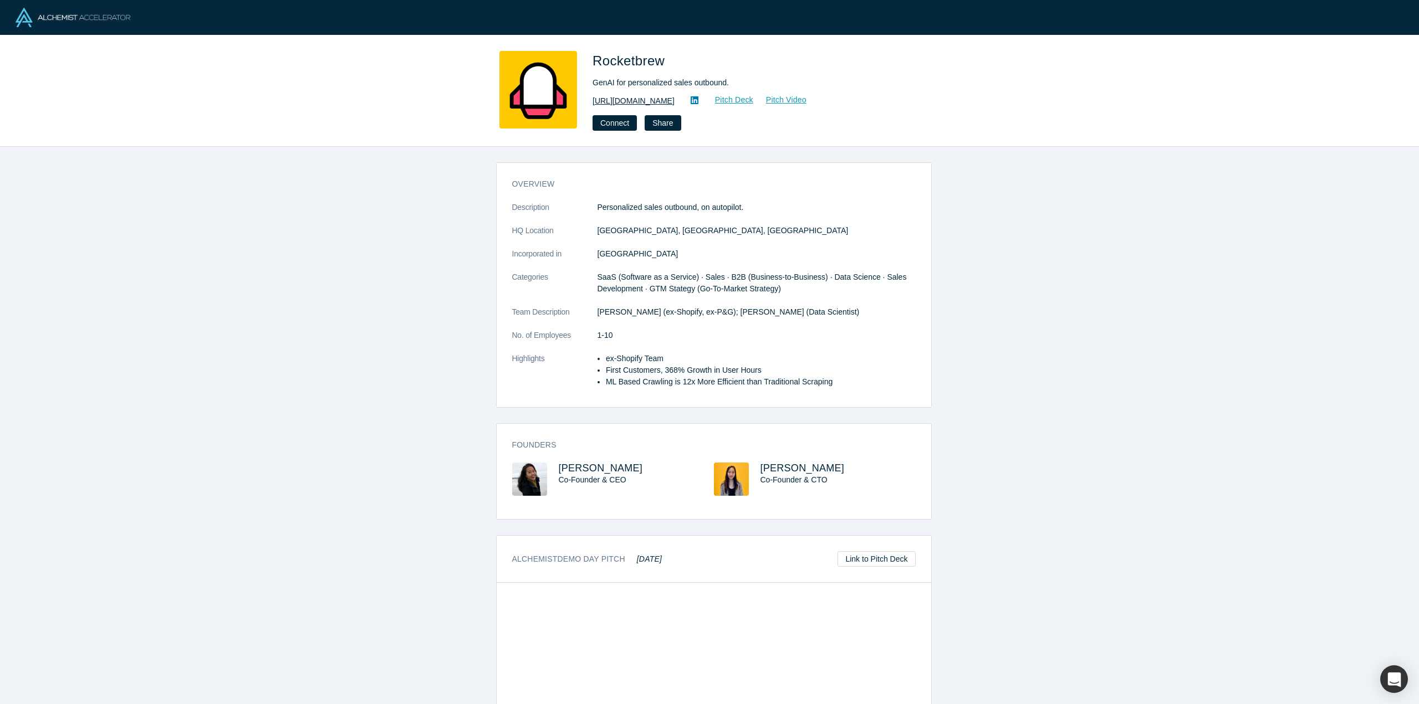 Image resolution: width=1419 pixels, height=704 pixels. Describe the element at coordinates (706, 445) in the screenshot. I see `h3: Founders` at that location.